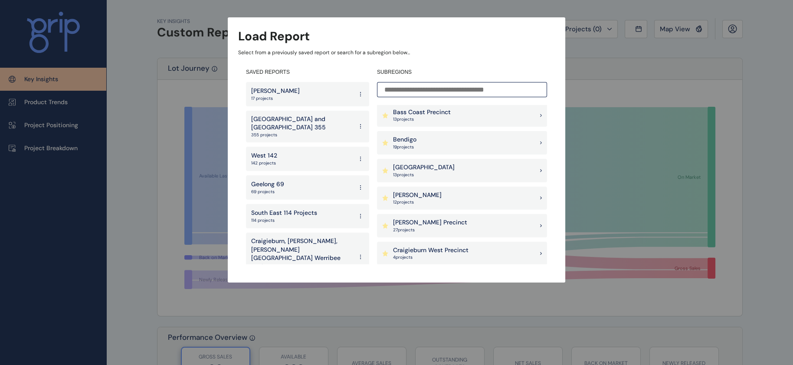 The width and height of the screenshot is (793, 365). What do you see at coordinates (396, 52) in the screenshot?
I see `p: Select from a previously saved report or search for a subregion below...` at bounding box center [396, 52].